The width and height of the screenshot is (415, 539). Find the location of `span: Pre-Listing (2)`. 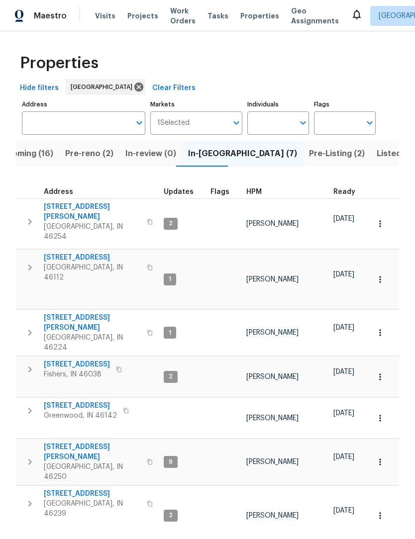

span: Pre-Listing (2) is located at coordinates (336, 154).